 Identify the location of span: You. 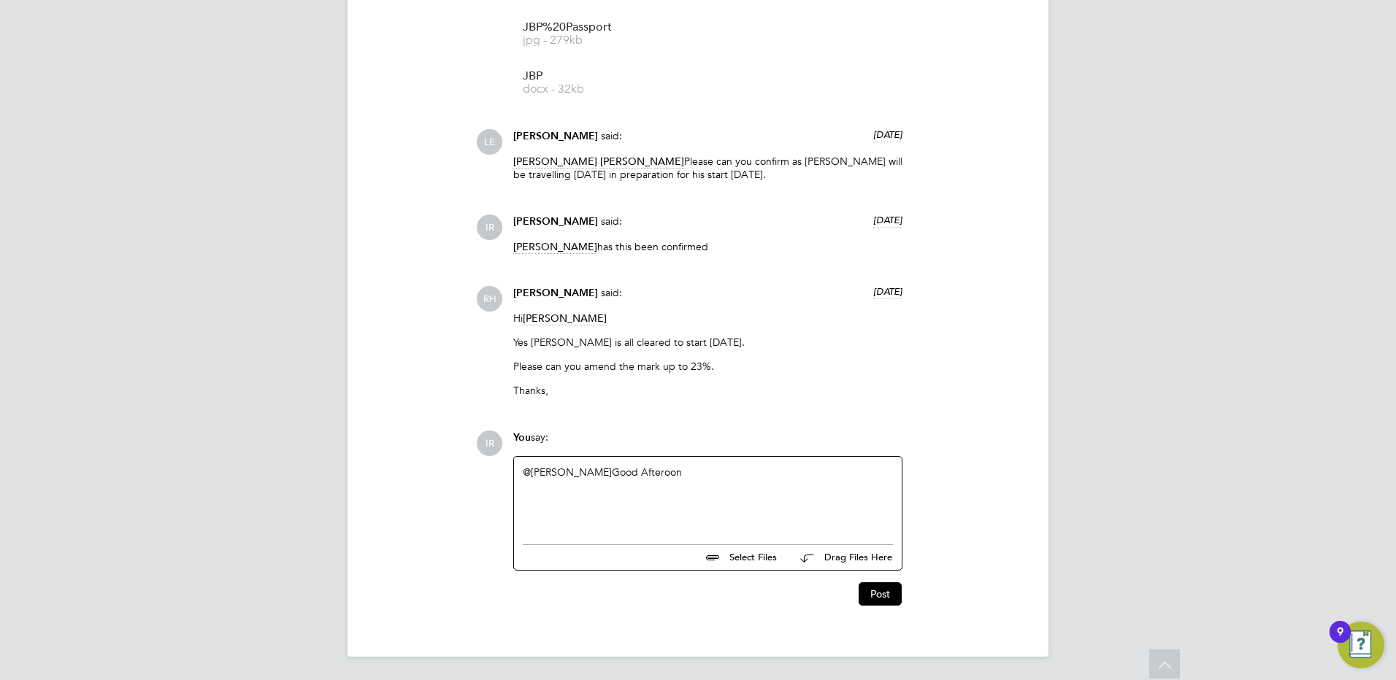
(522, 437).